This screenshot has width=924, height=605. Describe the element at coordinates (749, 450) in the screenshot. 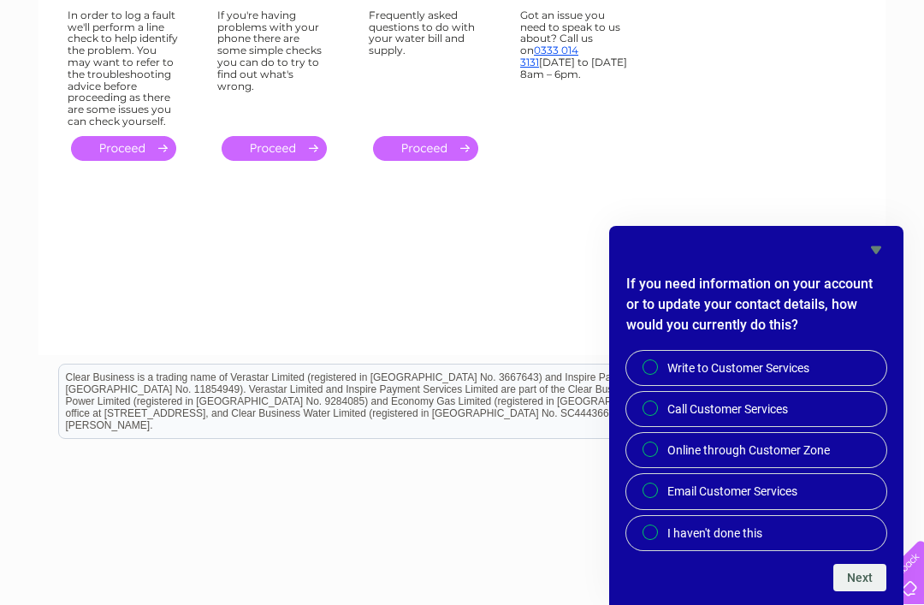

I see `span: Online through Customer Zone` at that location.